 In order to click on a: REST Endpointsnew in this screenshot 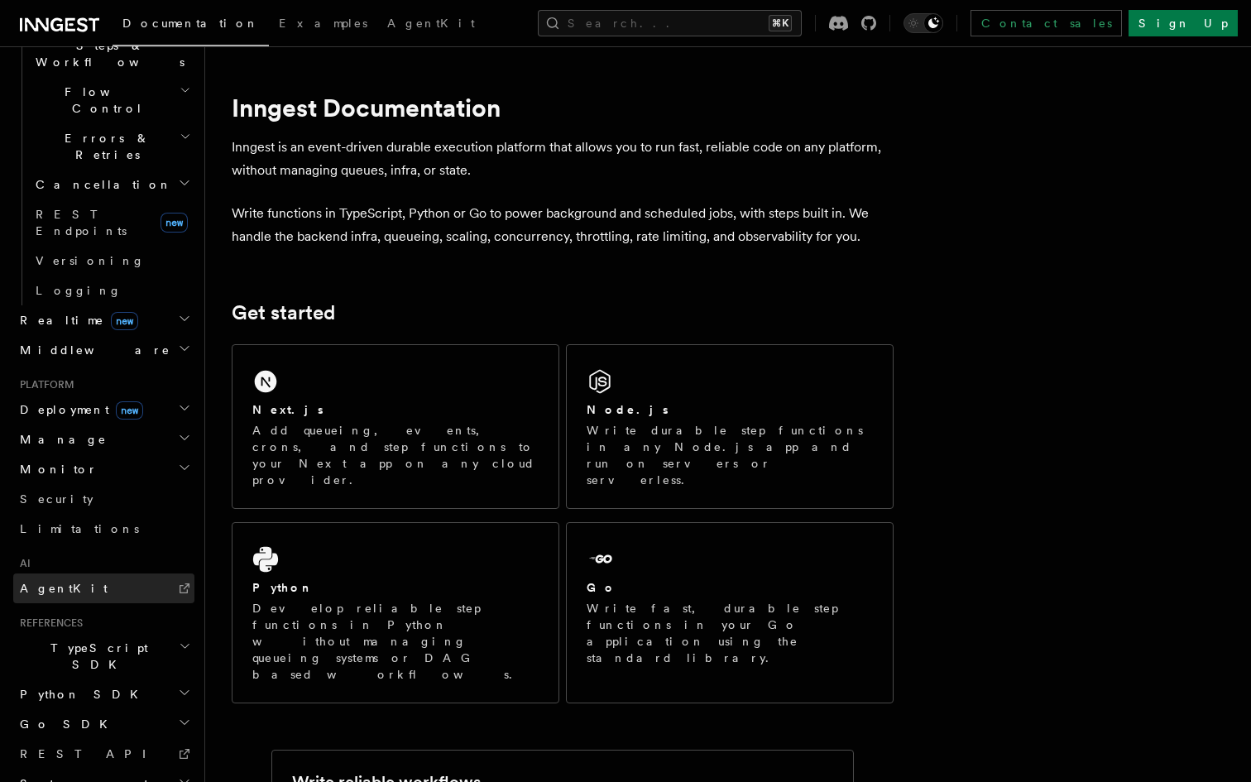, I will do `click(112, 223)`.